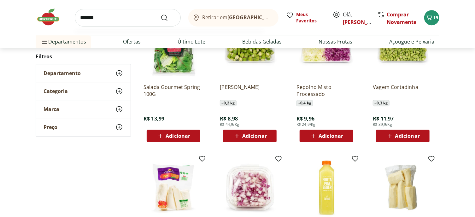  Describe the element at coordinates (381, 103) in the screenshot. I see `span: ~ 0,3 kg` at that location.